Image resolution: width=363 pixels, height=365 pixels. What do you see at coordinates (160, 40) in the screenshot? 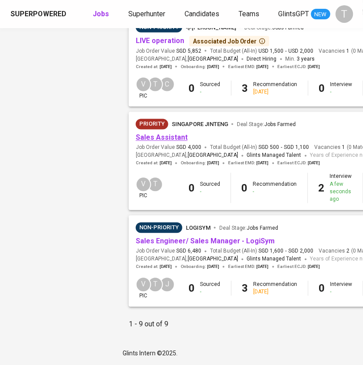
I see `a: LIVE operation` at bounding box center [160, 40].